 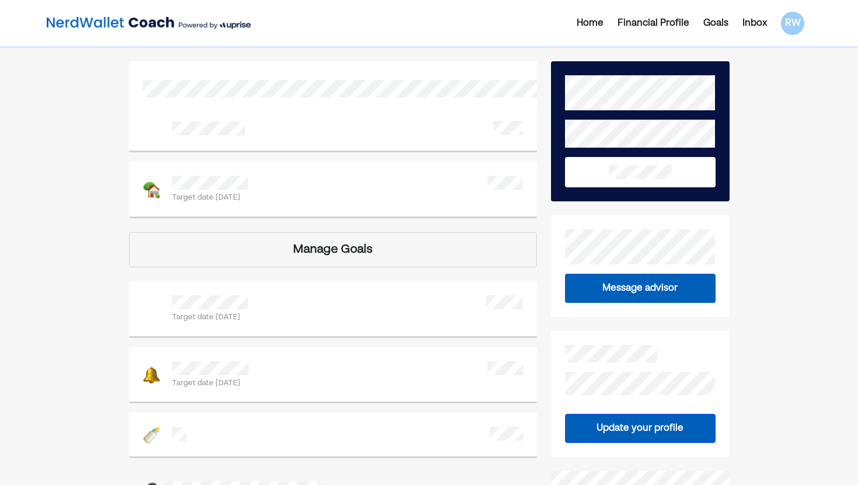 What do you see at coordinates (792, 23) in the screenshot?
I see `div: RW` at bounding box center [792, 23].